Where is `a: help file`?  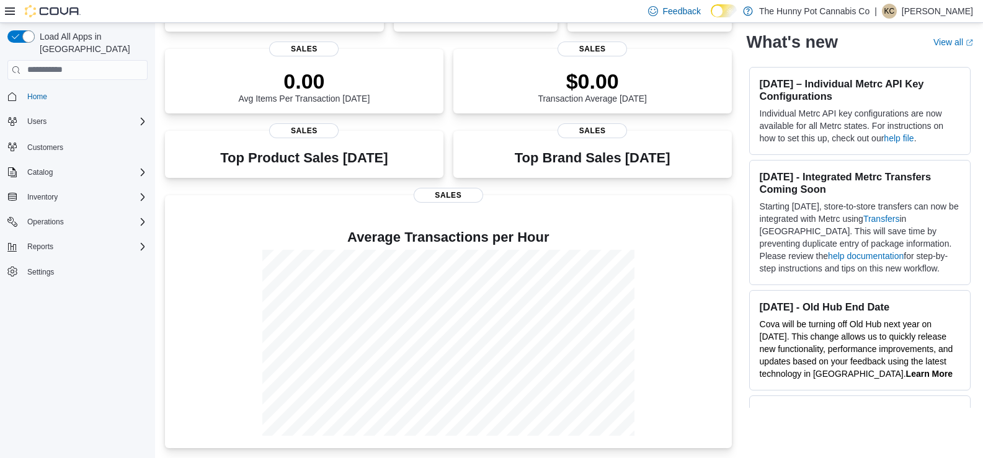 a: help file is located at coordinates (898, 138).